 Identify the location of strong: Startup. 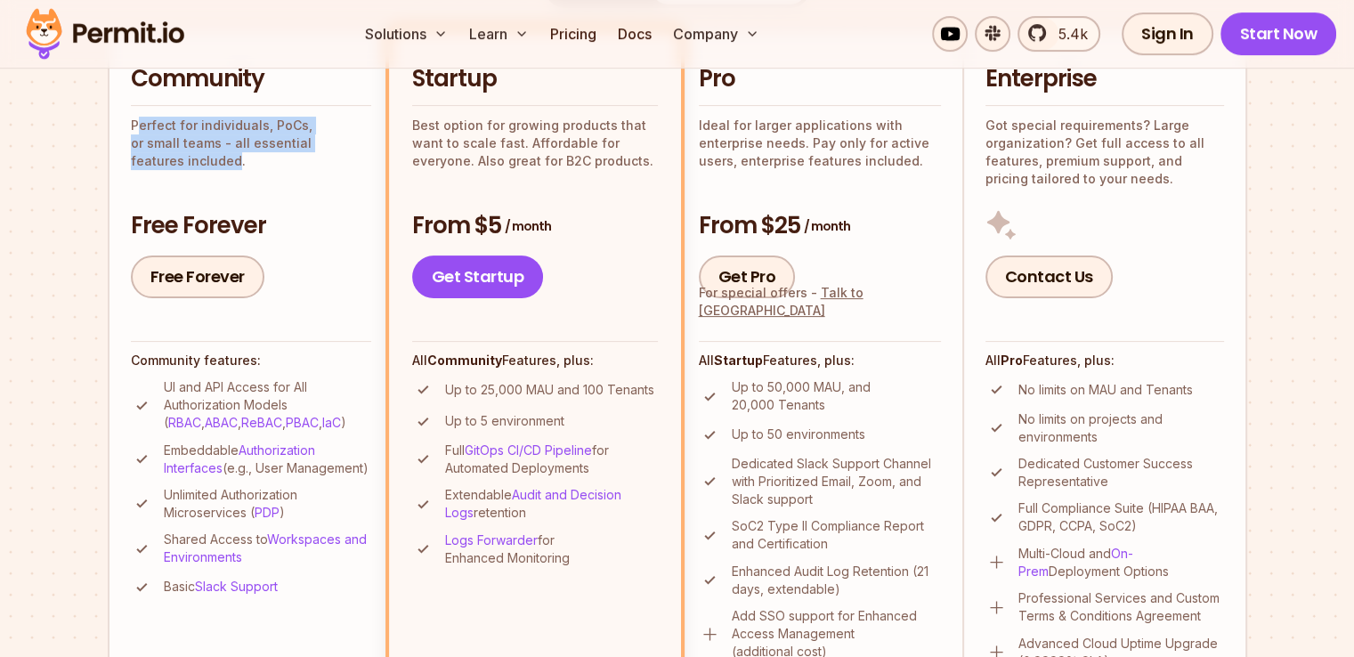
(738, 360).